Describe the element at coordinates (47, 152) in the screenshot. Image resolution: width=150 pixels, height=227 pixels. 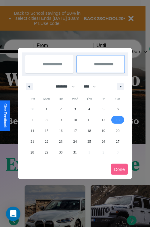
I see `span: 29` at that location.